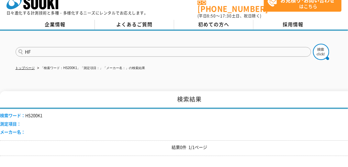 This screenshot has height=167, width=348. I want to click on a: 初めての方へ, so click(214, 25).